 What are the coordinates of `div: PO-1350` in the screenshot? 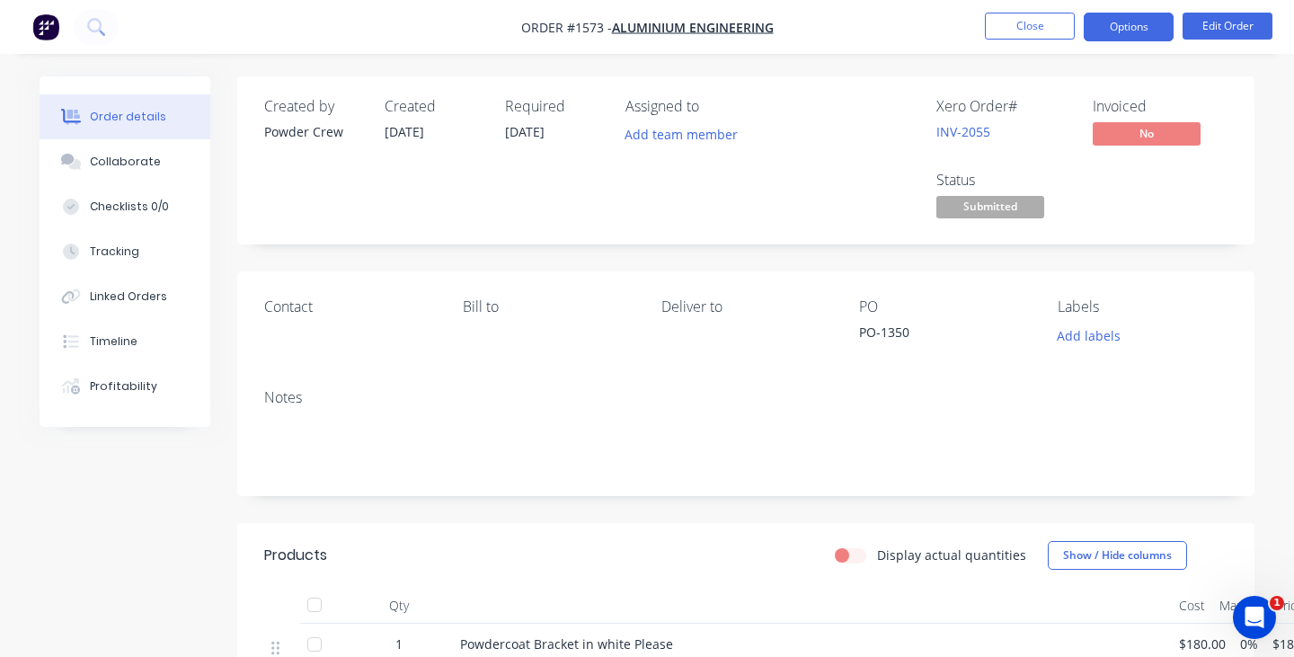 It's located at (943, 335).